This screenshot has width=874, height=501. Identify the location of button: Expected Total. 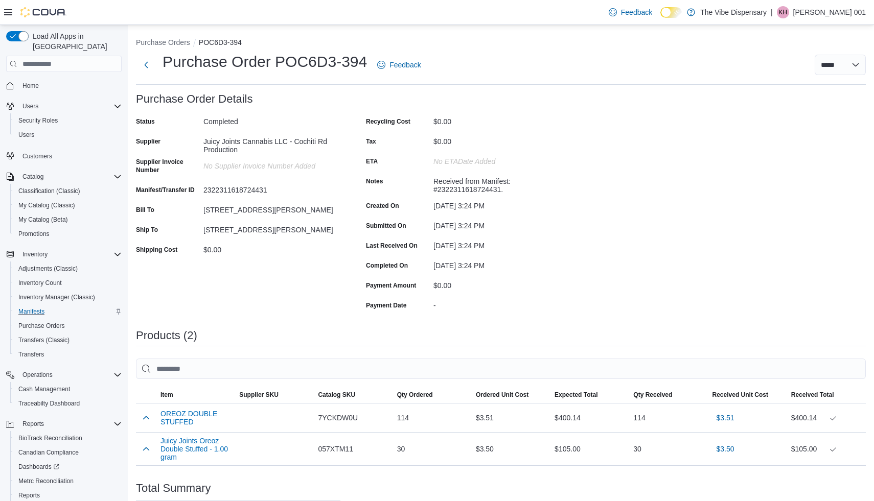
(590, 395).